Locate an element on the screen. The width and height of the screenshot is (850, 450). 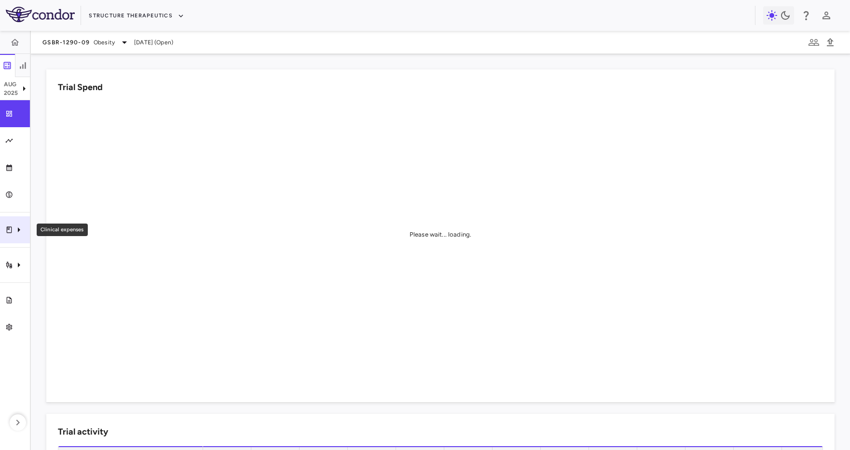
p: Aug is located at coordinates (11, 84).